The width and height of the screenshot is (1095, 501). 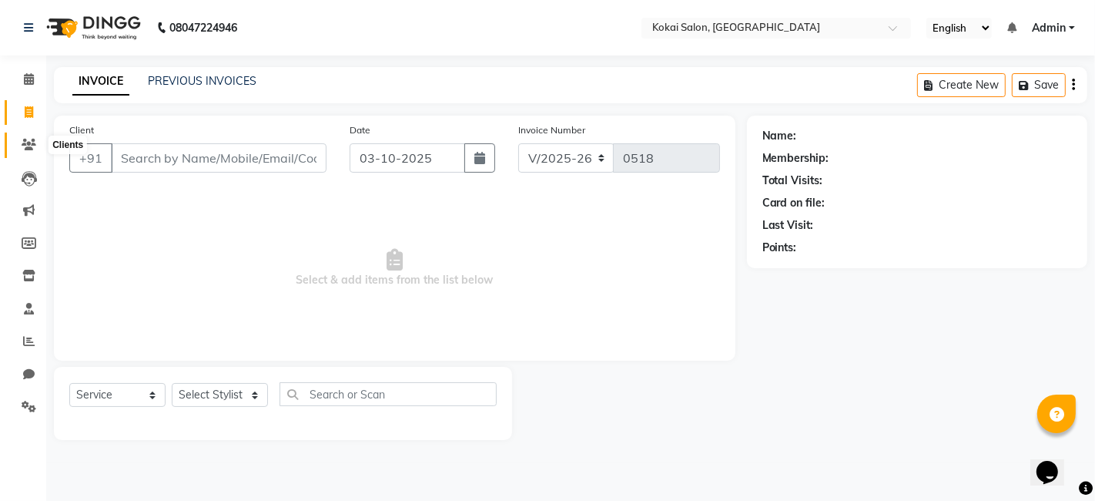 I want to click on label: Date, so click(x=360, y=130).